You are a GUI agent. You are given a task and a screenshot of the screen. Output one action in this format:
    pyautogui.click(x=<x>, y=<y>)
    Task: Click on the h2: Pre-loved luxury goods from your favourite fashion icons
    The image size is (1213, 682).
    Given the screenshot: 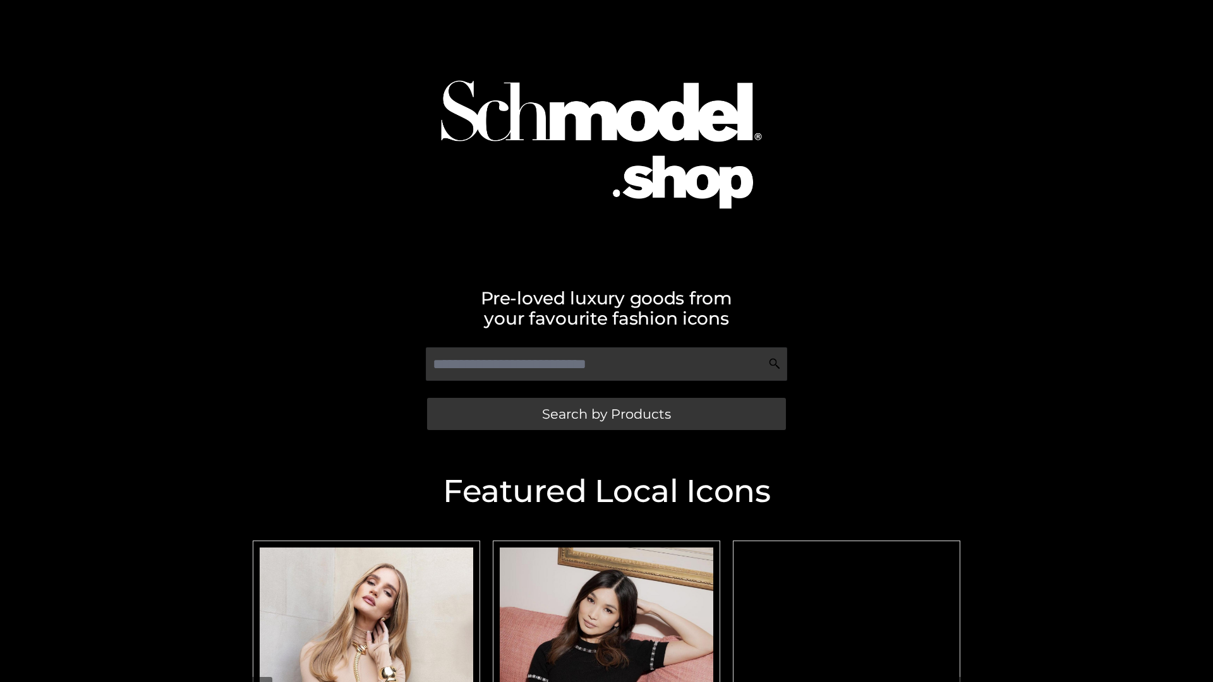 What is the action you would take?
    pyautogui.click(x=607, y=308)
    